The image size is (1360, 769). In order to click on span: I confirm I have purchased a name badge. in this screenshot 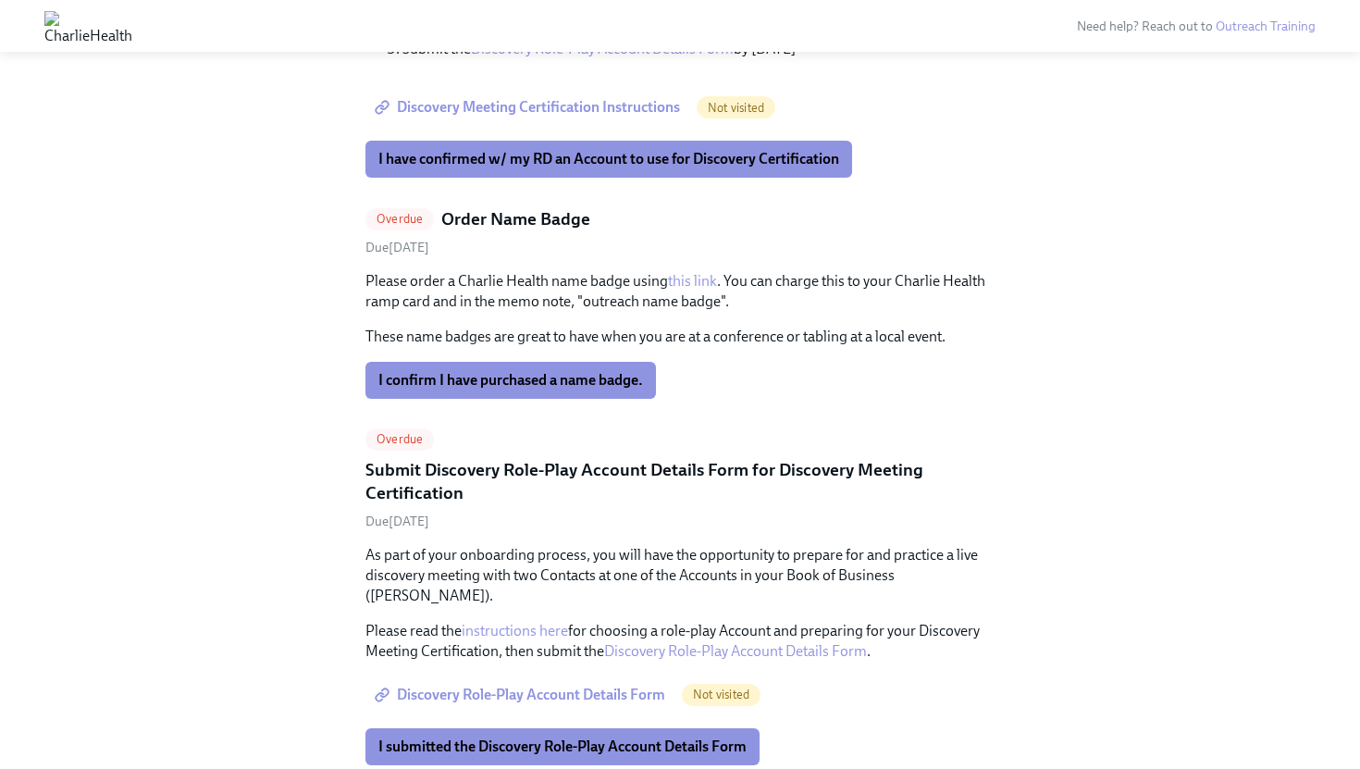, I will do `click(511, 380)`.